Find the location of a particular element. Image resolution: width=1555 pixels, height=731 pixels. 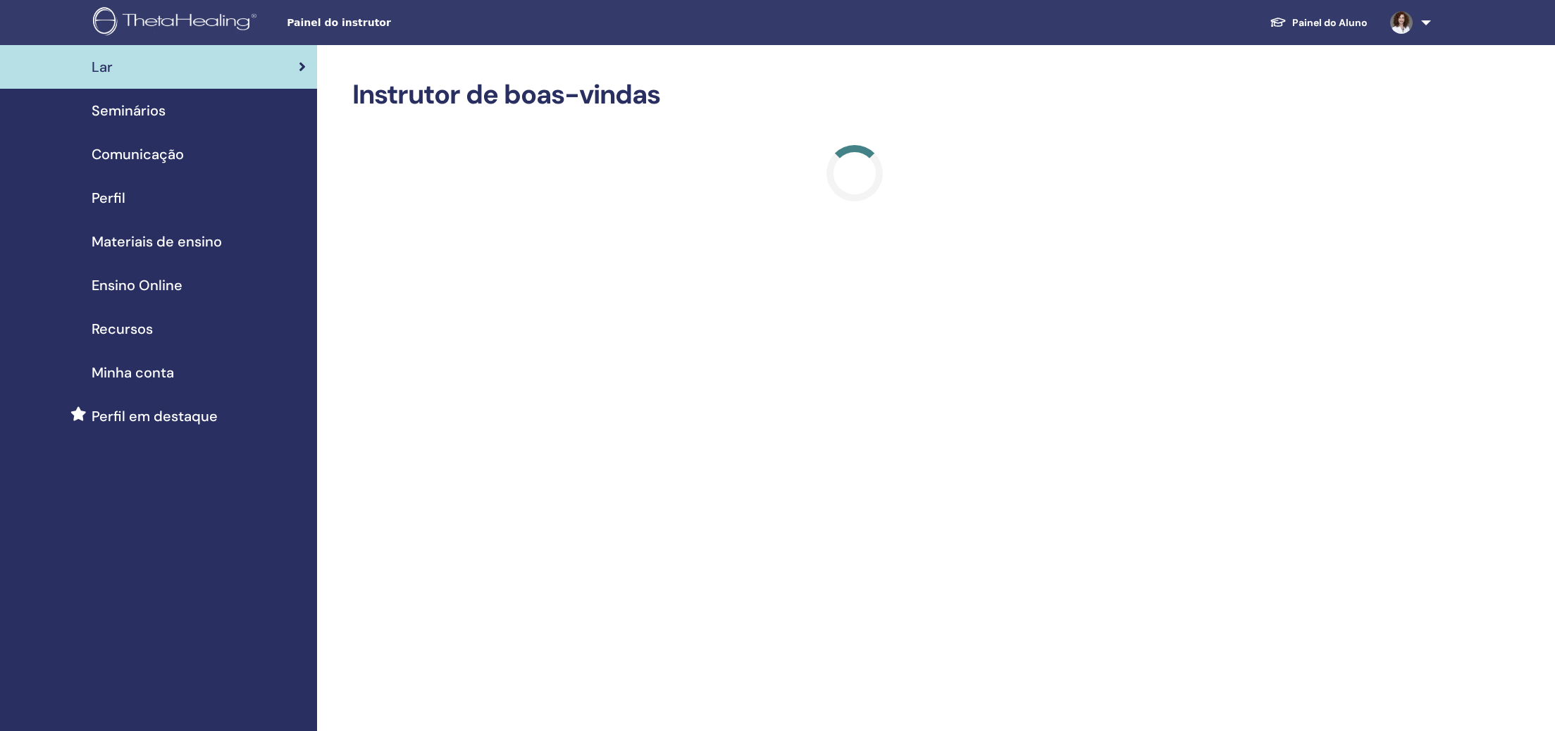

span: Perfil is located at coordinates (109, 198).